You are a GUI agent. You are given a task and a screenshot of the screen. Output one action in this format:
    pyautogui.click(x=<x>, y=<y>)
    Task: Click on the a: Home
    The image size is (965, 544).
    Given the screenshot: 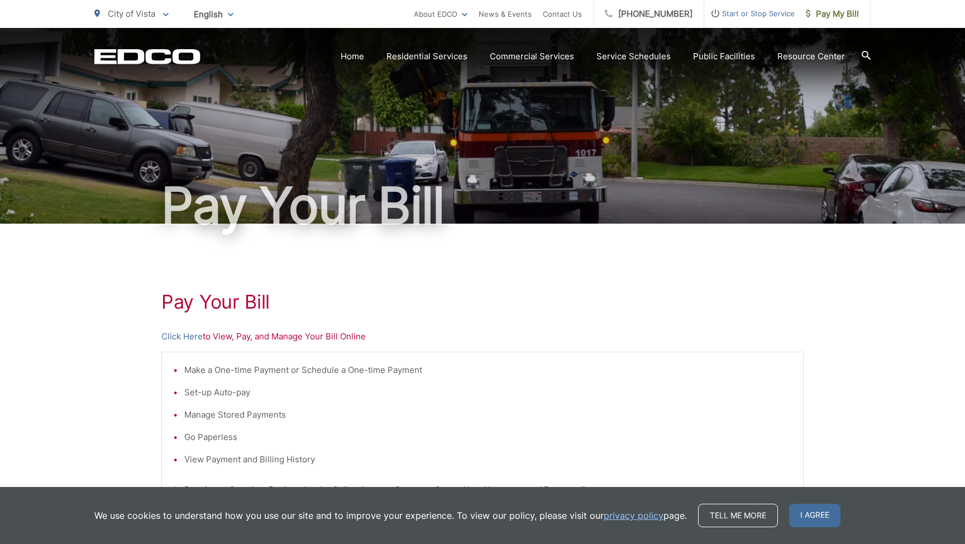 What is the action you would take?
    pyautogui.click(x=353, y=56)
    